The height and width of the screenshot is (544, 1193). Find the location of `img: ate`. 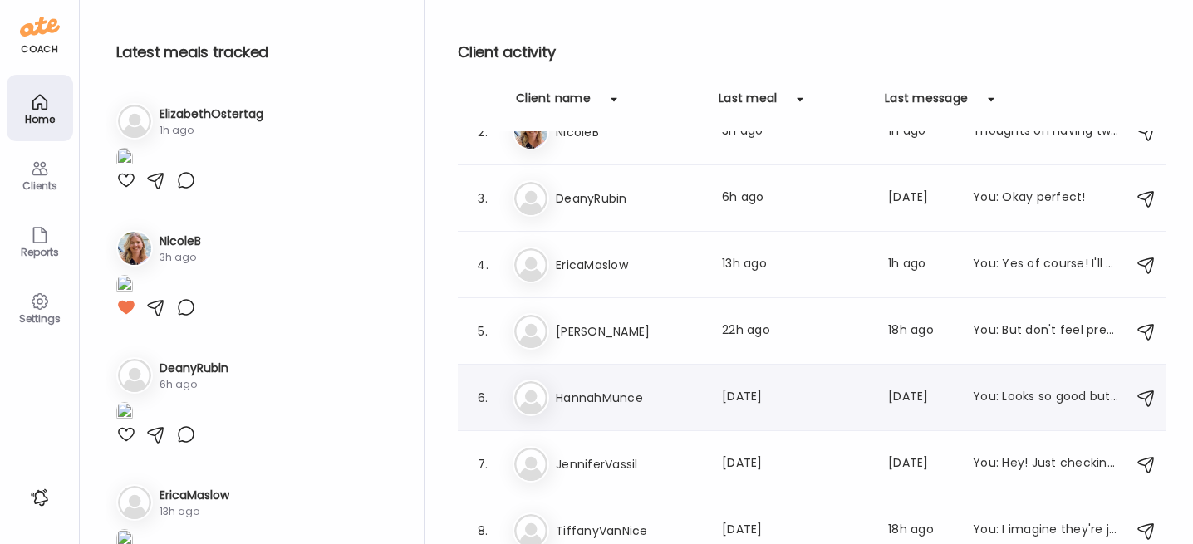

img: ate is located at coordinates (40, 27).